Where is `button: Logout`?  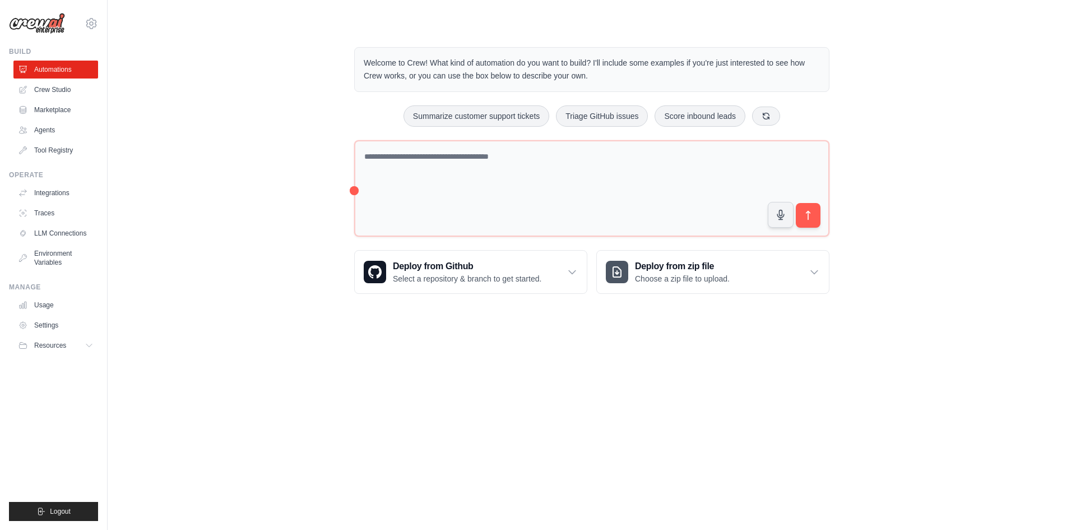
button: Logout is located at coordinates (53, 511).